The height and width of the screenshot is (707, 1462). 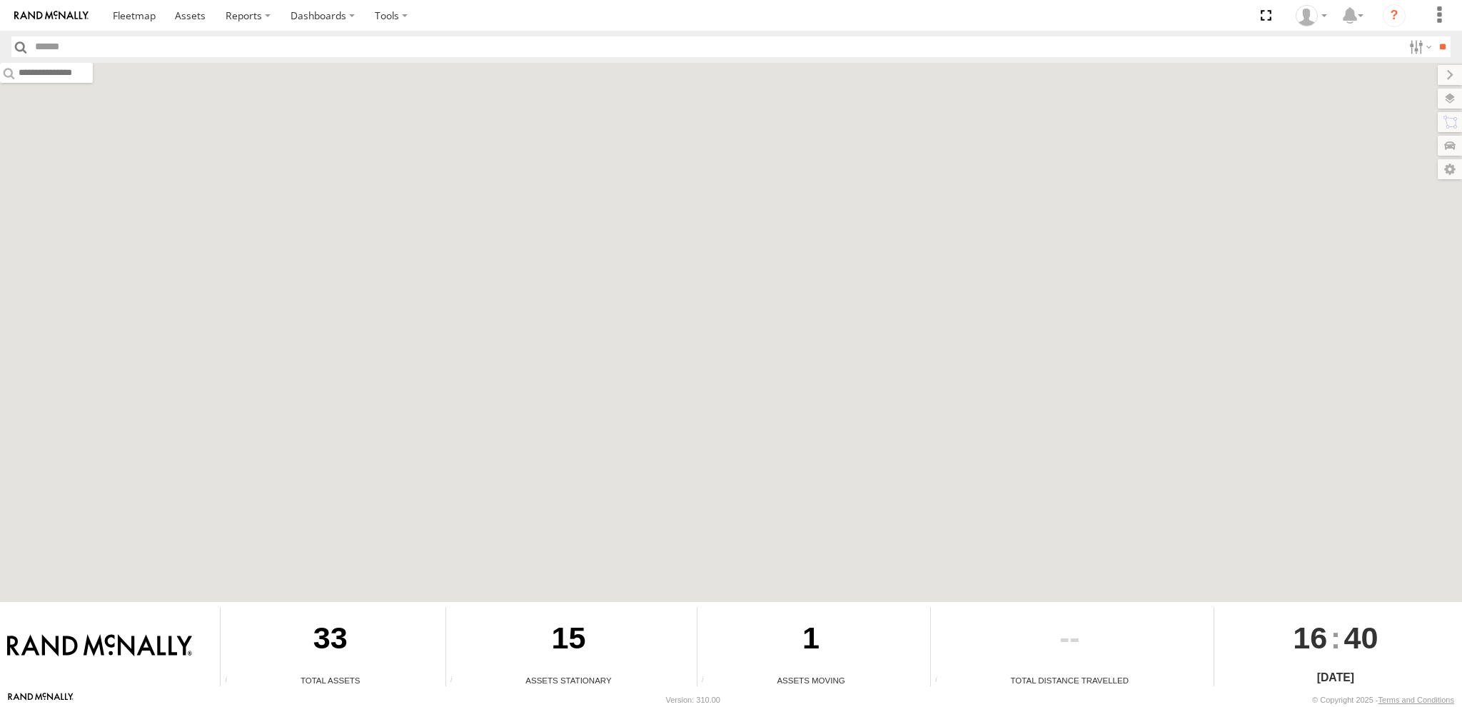 What do you see at coordinates (708, 680) in the screenshot?
I see `div: Total number of assets current in transit.` at bounding box center [708, 680].